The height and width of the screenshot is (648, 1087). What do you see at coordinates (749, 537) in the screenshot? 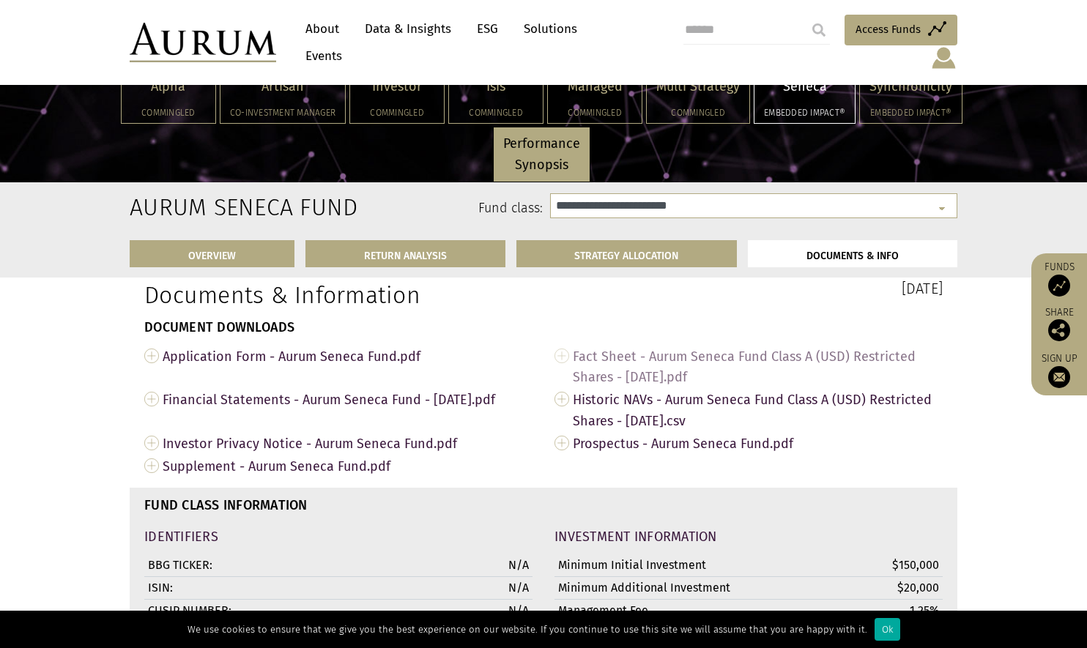
I see `h4: INVESTMENT INFORMATION` at bounding box center [749, 537].